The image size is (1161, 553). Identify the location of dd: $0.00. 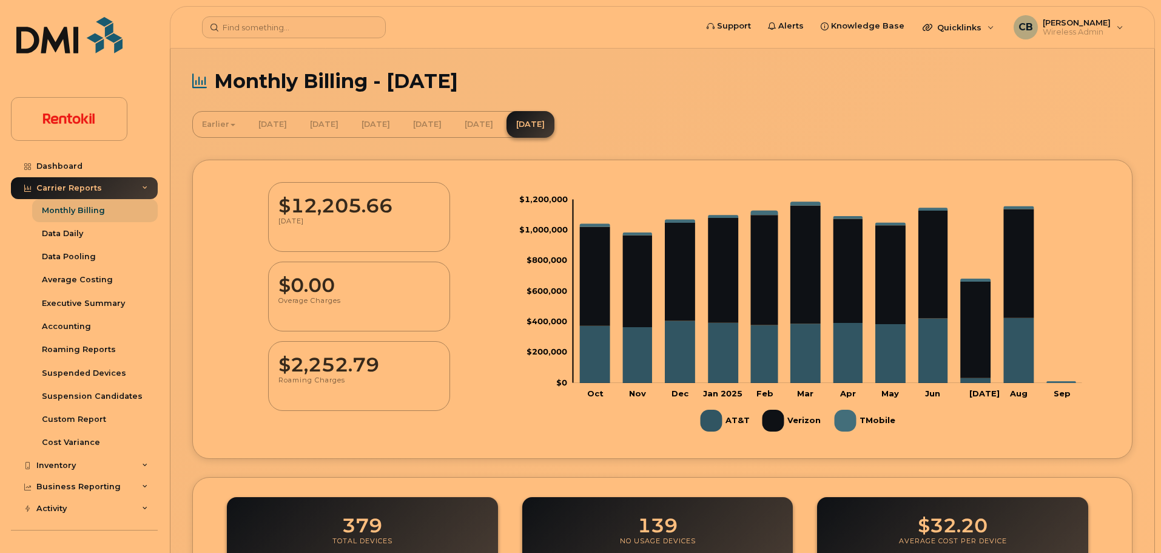
(359, 279).